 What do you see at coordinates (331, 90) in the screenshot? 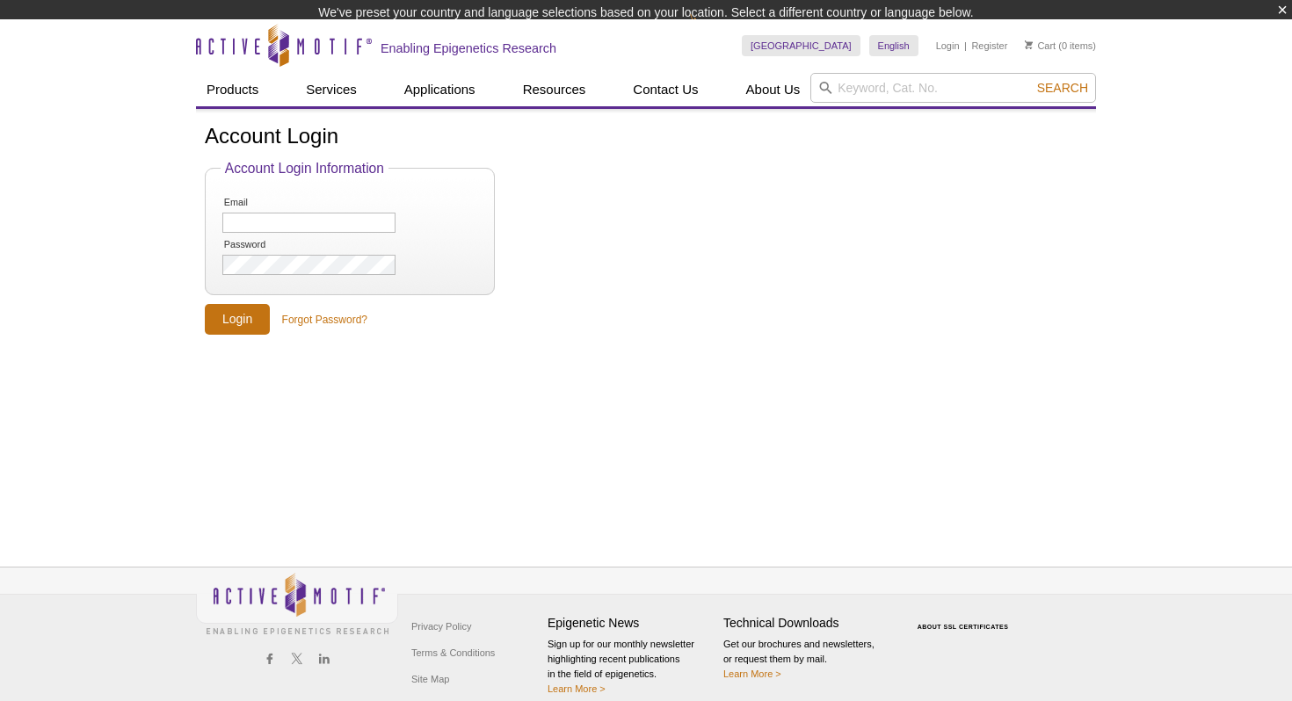
I see `a: Services` at bounding box center [331, 90].